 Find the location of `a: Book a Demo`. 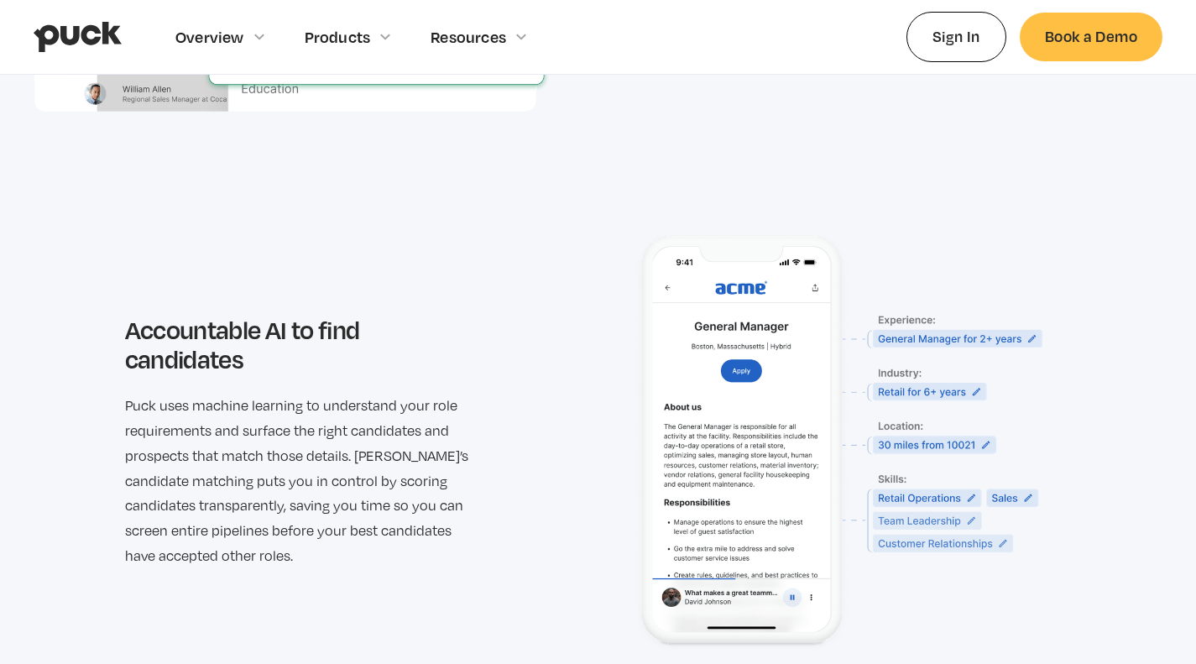

a: Book a Demo is located at coordinates (1091, 36).